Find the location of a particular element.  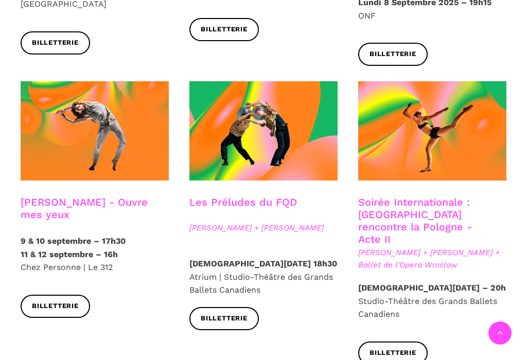

p: Studio-Théâtre des Grands Ballets Canadiens is located at coordinates (432, 301).